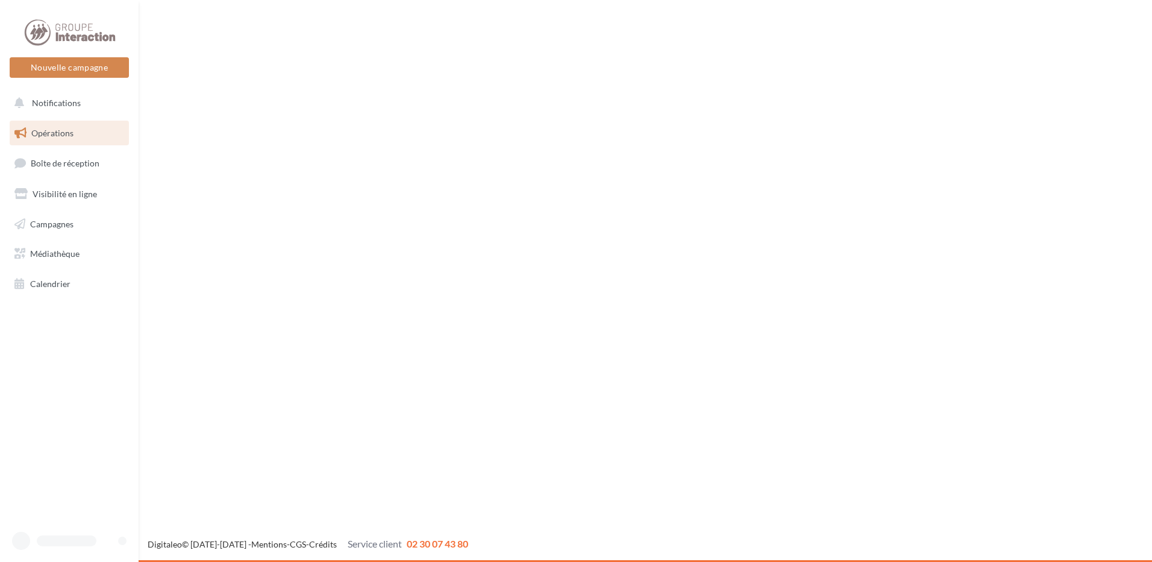 The width and height of the screenshot is (1152, 562). Describe the element at coordinates (438, 543) in the screenshot. I see `span: 02 30 07 43 80` at that location.